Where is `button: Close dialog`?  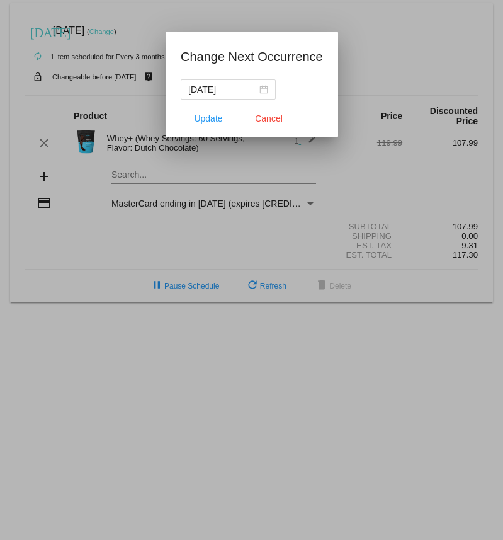 button: Close dialog is located at coordinates (269, 118).